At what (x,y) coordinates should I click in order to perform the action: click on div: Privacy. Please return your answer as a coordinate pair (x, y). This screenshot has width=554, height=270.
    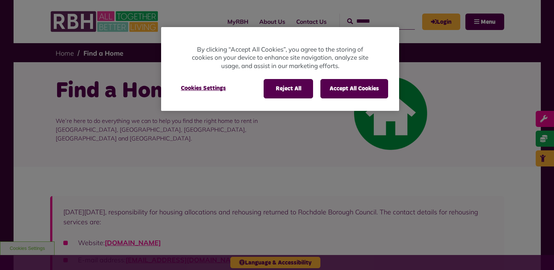
    Looking at the image, I should click on (280, 69).